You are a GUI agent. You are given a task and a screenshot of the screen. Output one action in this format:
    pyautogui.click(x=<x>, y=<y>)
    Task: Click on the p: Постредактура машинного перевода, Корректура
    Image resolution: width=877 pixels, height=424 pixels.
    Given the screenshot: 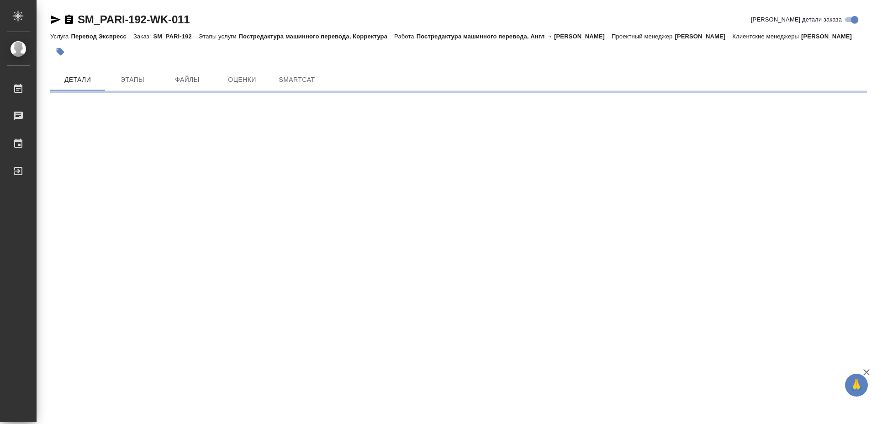 What is the action you would take?
    pyautogui.click(x=317, y=36)
    